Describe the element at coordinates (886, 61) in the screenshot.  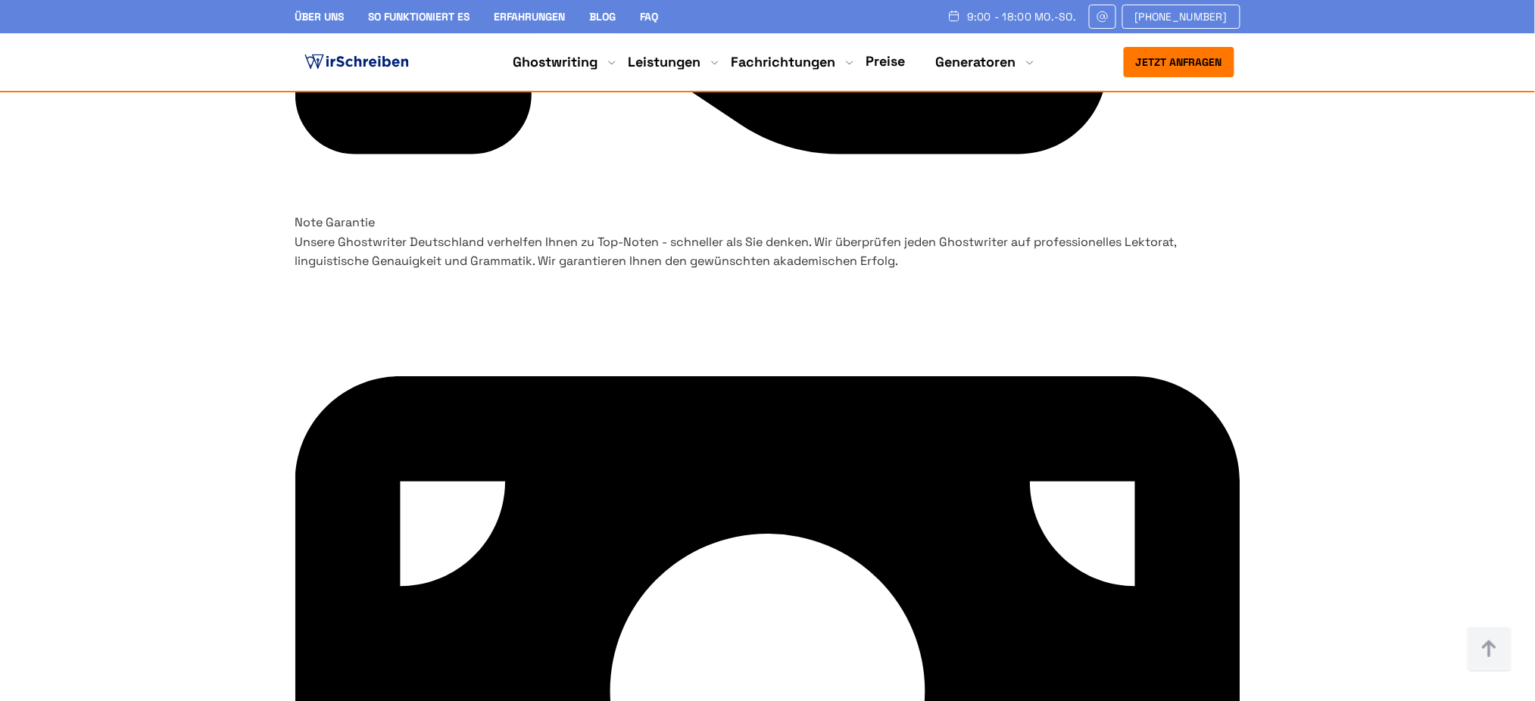
I see `a: Preise` at that location.